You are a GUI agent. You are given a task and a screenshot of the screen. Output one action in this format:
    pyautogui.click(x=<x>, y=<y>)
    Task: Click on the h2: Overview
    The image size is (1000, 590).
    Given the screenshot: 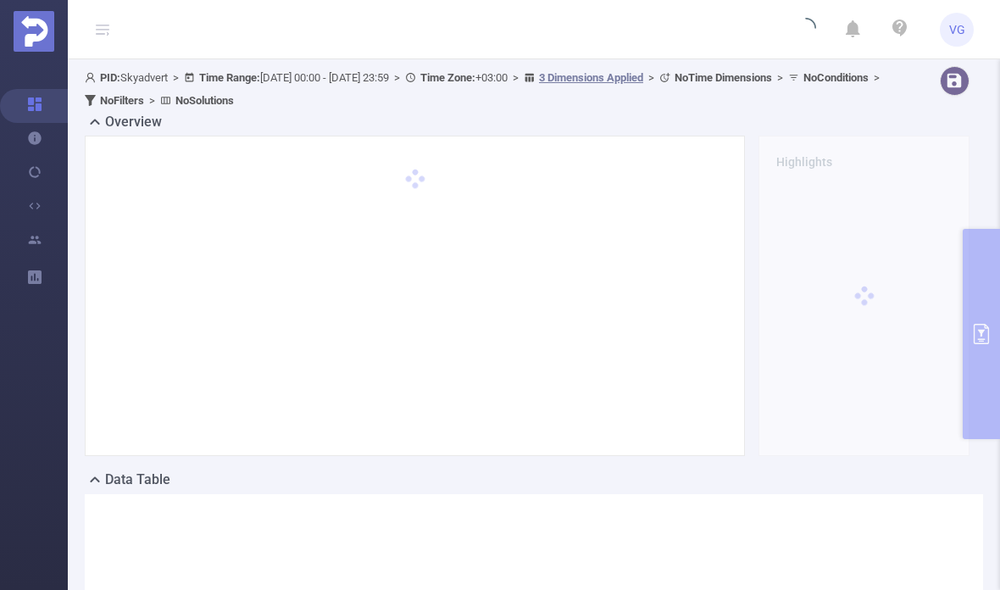 What is the action you would take?
    pyautogui.click(x=133, y=122)
    